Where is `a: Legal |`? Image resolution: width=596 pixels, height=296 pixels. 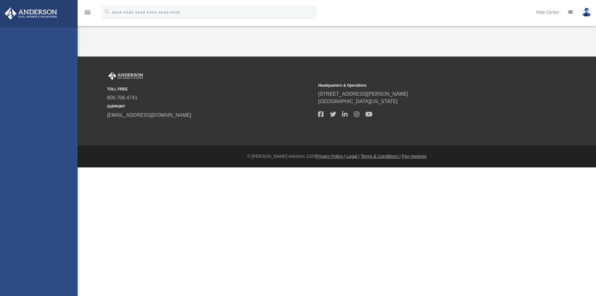
a: Legal | is located at coordinates (353, 156).